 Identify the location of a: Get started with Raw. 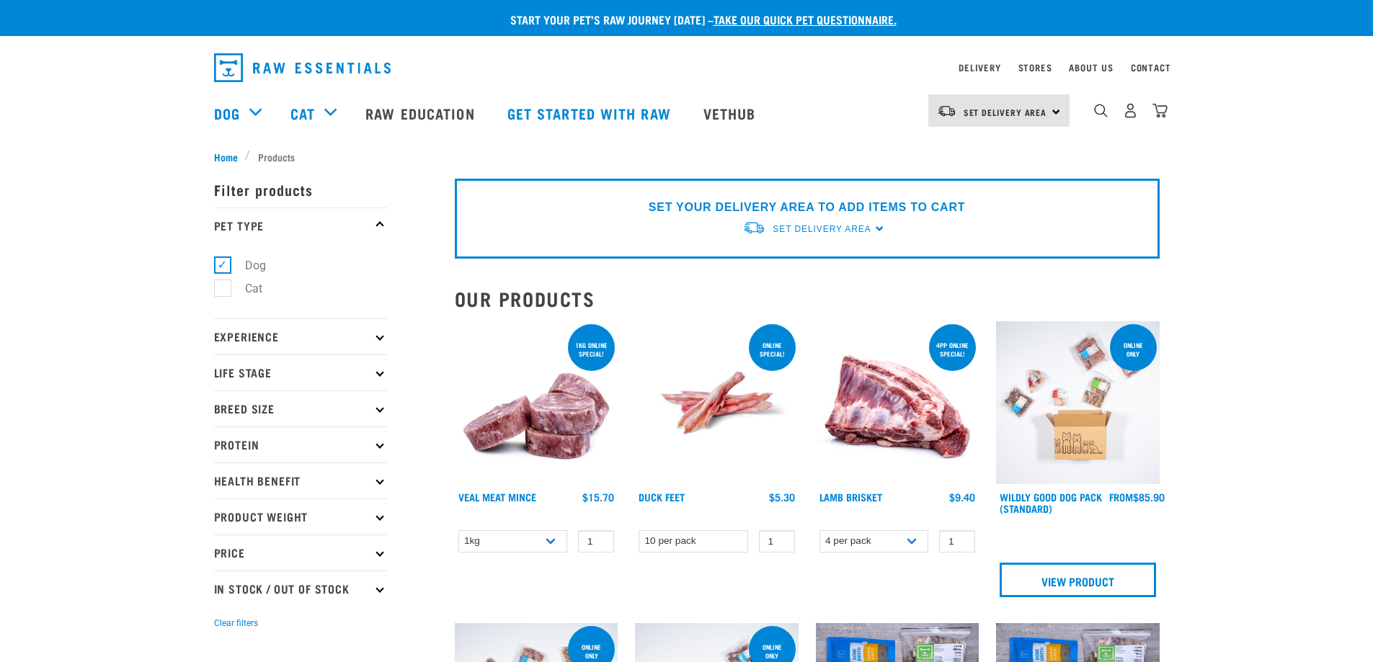
(591, 113).